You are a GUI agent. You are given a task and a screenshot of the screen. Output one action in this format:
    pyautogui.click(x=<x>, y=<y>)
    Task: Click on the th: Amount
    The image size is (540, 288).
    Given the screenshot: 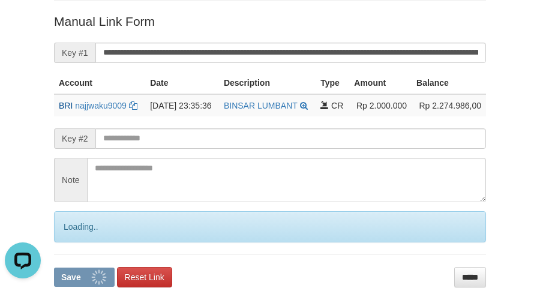 What is the action you would take?
    pyautogui.click(x=381, y=83)
    